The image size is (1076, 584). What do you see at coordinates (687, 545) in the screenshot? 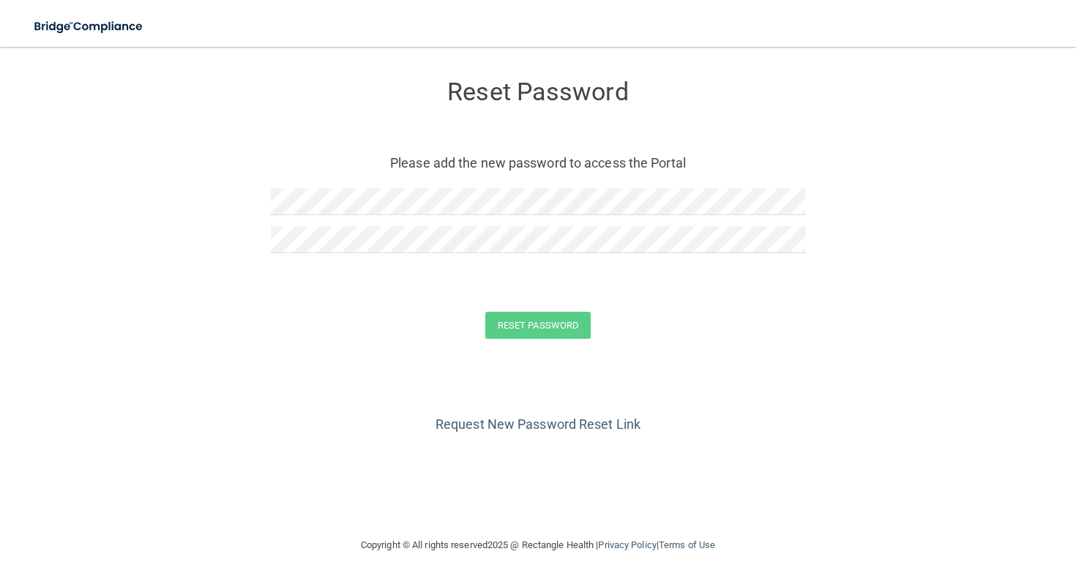
I see `a: Terms of Use` at bounding box center [687, 545].